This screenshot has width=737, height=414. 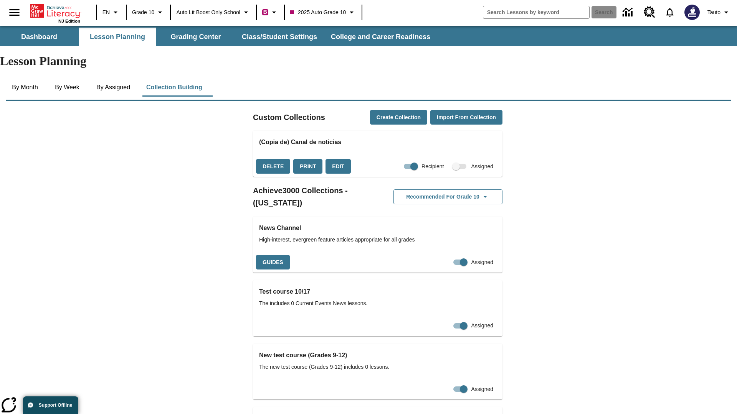 I want to click on span: Support Offline, so click(x=55, y=406).